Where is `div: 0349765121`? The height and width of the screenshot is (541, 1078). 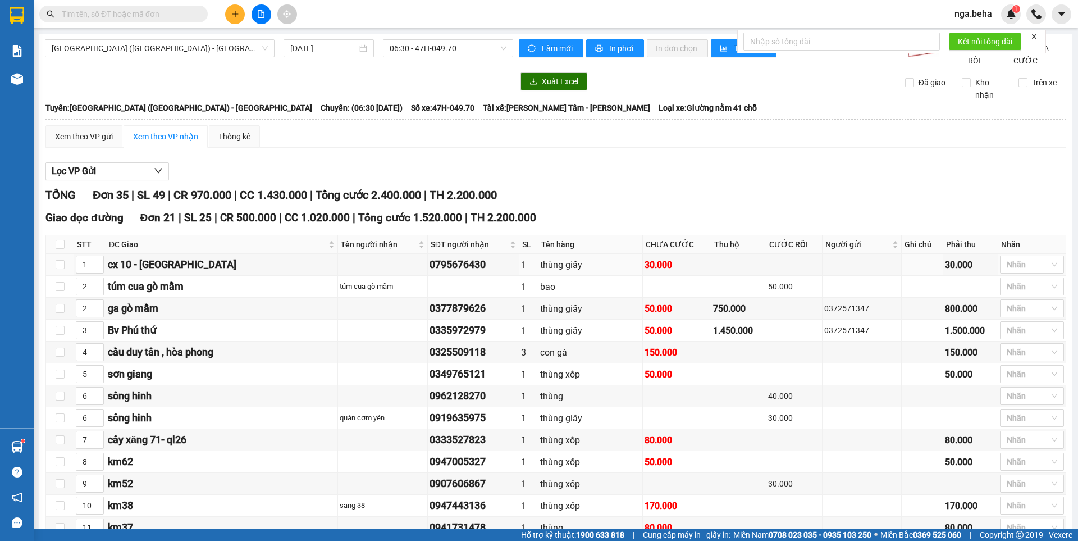 div: 0349765121 is located at coordinates (473, 374).